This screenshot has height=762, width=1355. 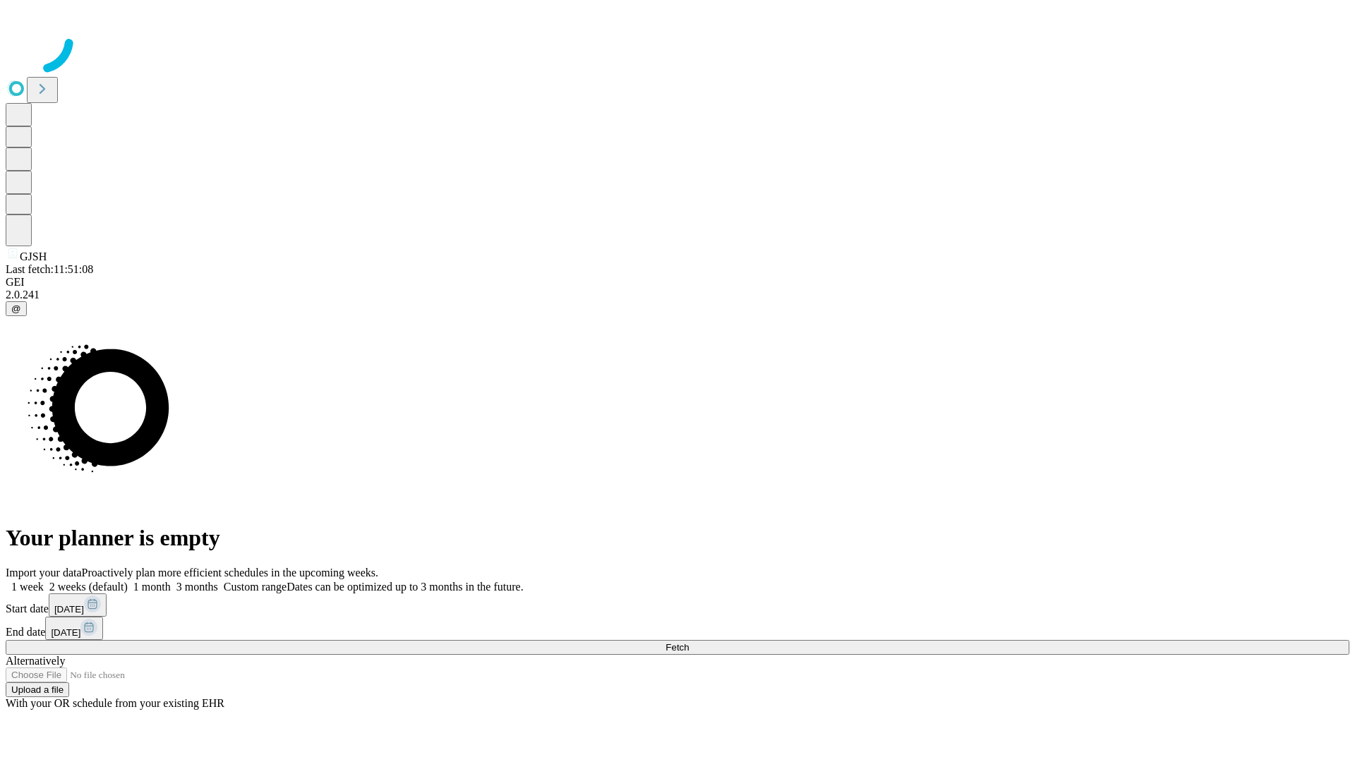 What do you see at coordinates (35, 661) in the screenshot?
I see `span: Alternatively` at bounding box center [35, 661].